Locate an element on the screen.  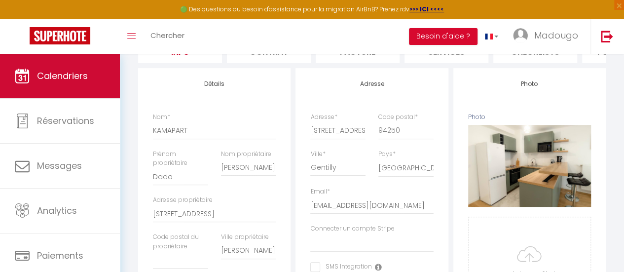
a: Chercher is located at coordinates (167, 36).